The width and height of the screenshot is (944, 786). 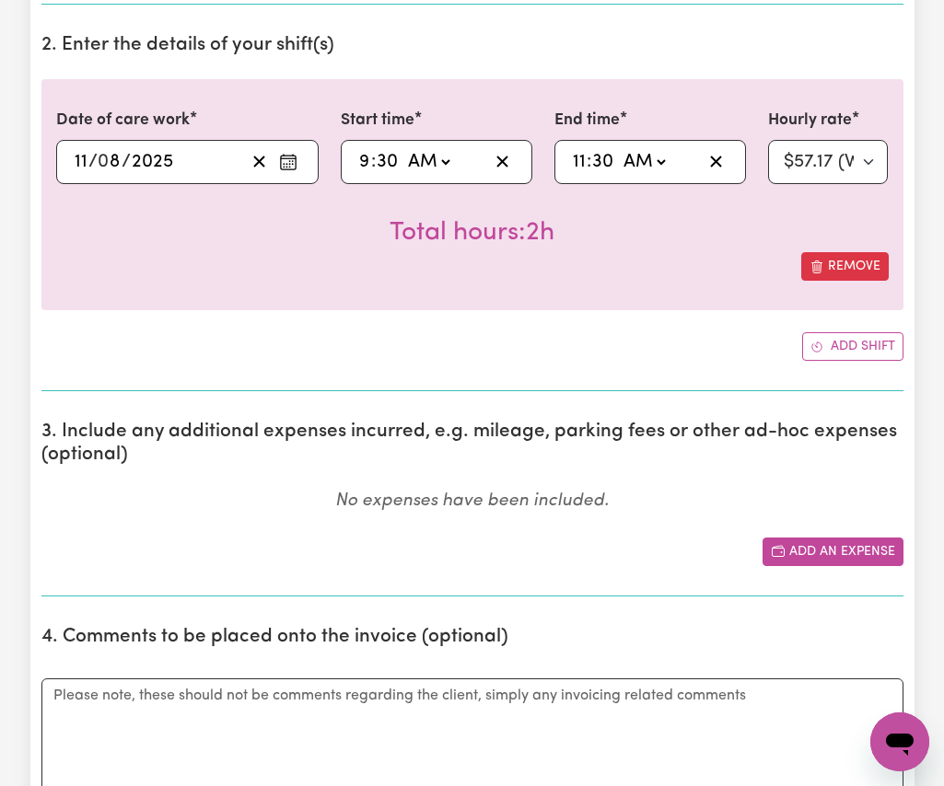 What do you see at coordinates (586, 121) in the screenshot?
I see `label: End time` at bounding box center [586, 121].